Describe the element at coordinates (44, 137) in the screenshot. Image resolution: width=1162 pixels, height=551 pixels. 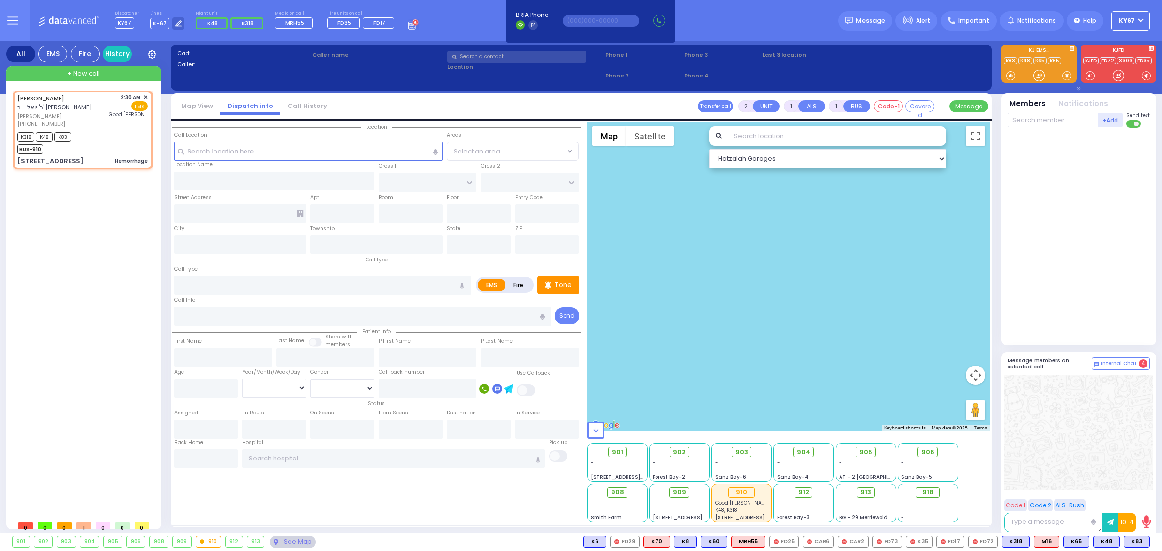
I see `span: K48` at that location.